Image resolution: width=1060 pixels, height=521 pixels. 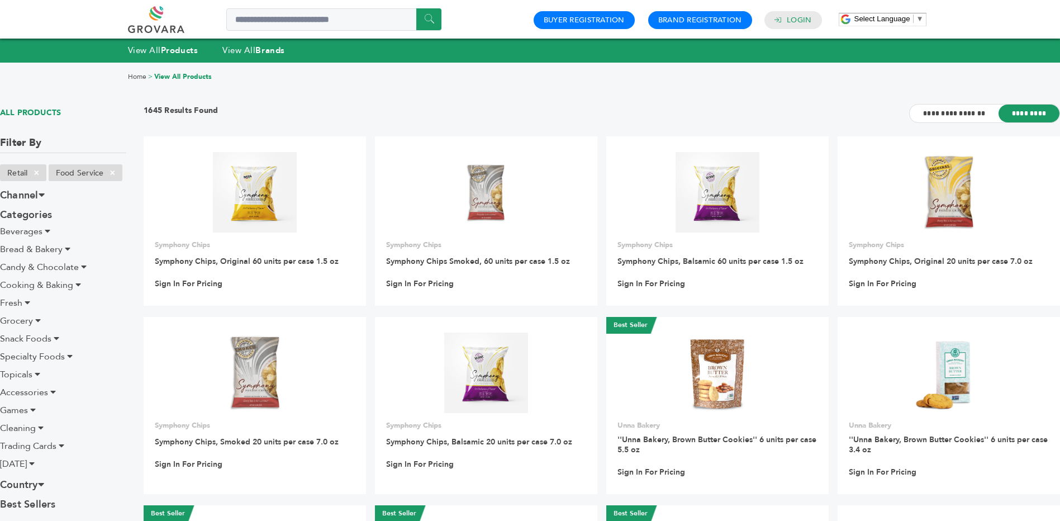 I want to click on strong: Brands, so click(x=270, y=50).